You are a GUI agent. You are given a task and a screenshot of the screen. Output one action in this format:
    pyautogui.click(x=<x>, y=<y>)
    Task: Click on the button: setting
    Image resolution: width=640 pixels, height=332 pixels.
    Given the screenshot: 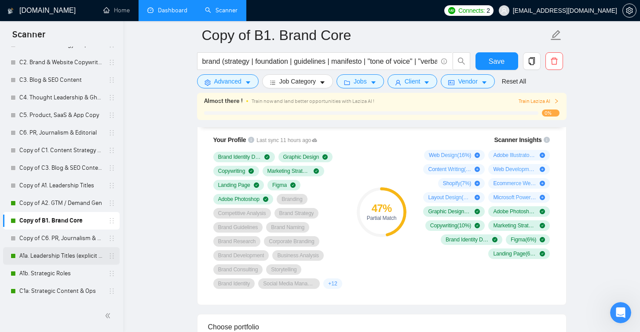 What is the action you would take?
    pyautogui.click(x=629, y=11)
    